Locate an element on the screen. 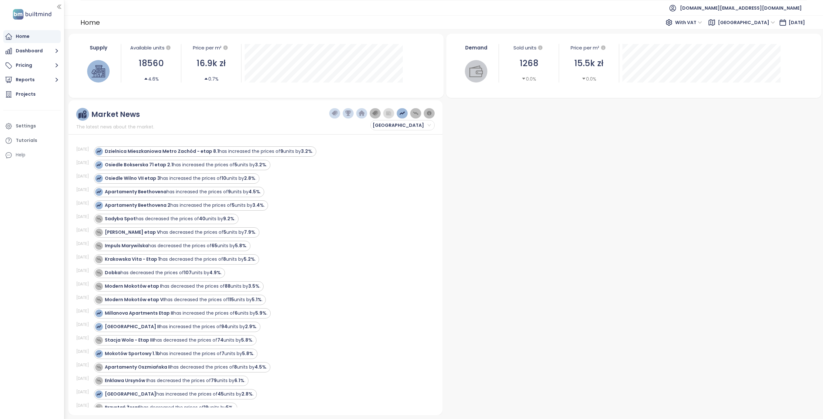 The height and width of the screenshot is (419, 823). img: ruler is located at coordinates (82, 114).